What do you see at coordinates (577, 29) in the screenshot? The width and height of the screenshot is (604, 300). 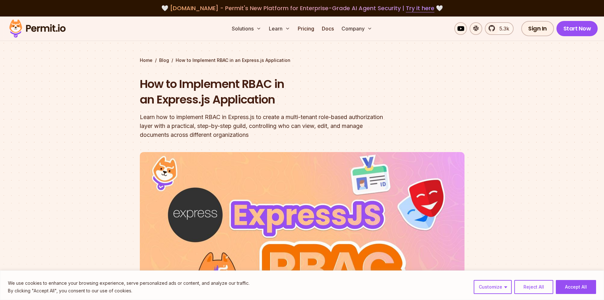 I see `a: Start Now` at bounding box center [577, 29].